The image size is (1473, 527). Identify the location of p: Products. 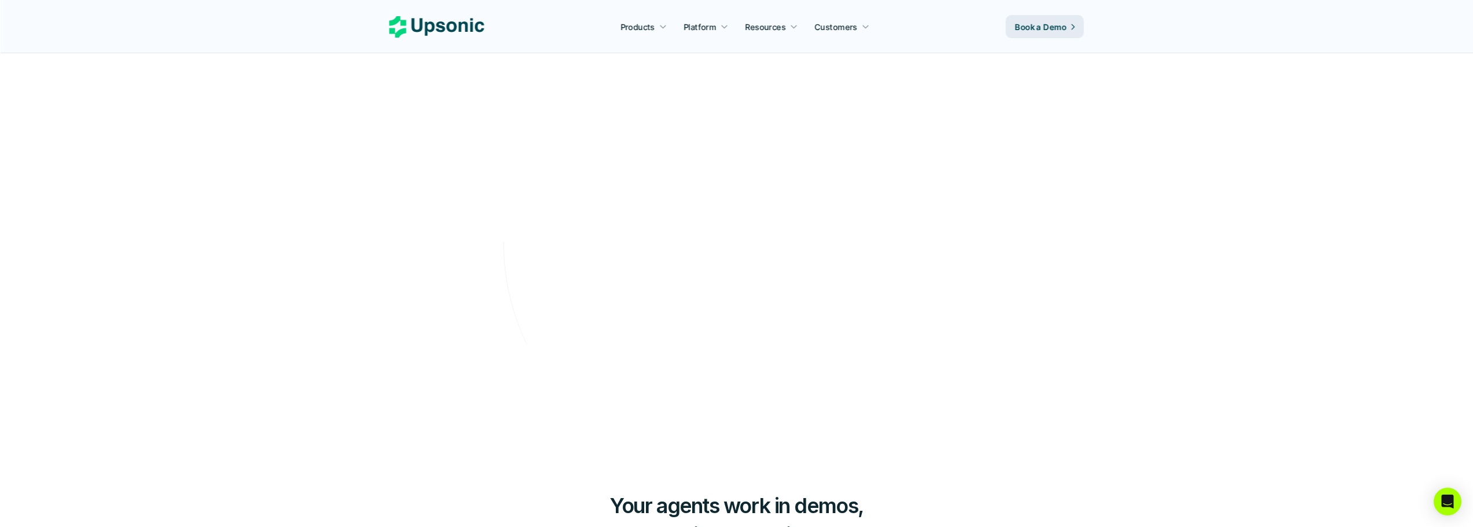
(637, 27).